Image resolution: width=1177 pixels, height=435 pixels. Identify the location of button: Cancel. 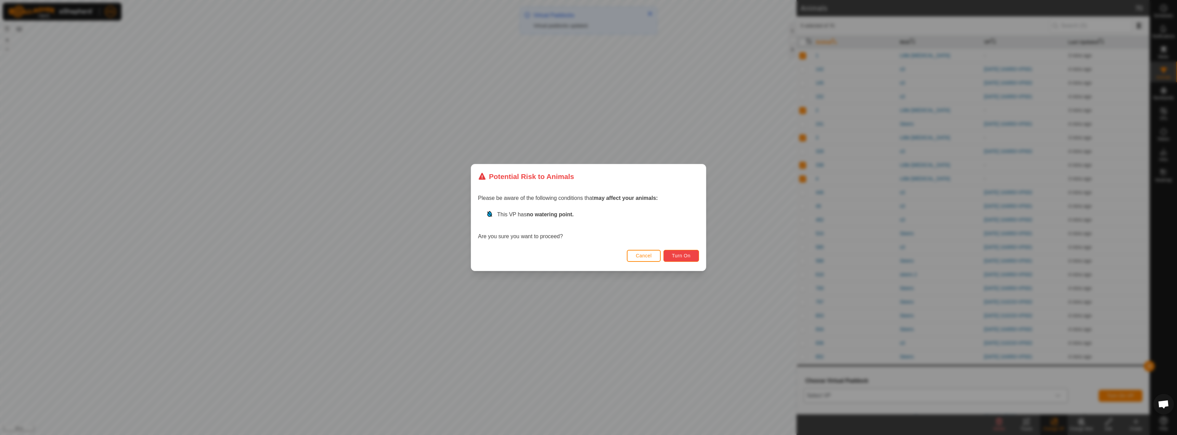
(644, 256).